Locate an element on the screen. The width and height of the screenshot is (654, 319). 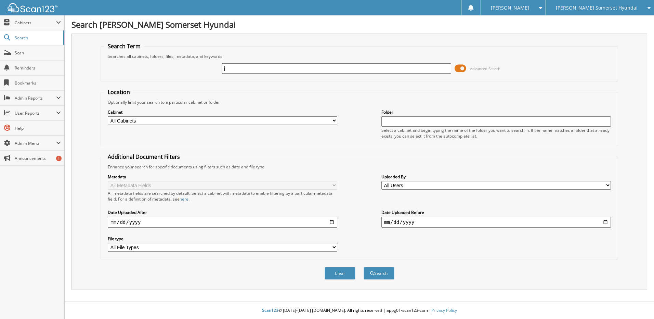
span: Scan is located at coordinates (38, 53).